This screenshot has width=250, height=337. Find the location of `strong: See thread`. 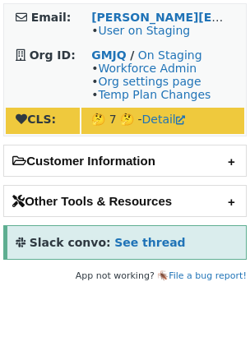

strong: See thread is located at coordinates (150, 242).